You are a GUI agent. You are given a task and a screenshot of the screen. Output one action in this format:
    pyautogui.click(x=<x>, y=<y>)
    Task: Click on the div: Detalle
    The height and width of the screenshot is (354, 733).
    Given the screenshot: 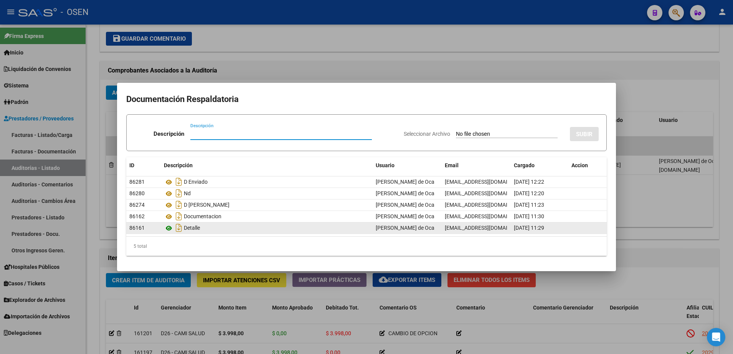 What is the action you would take?
    pyautogui.click(x=267, y=228)
    